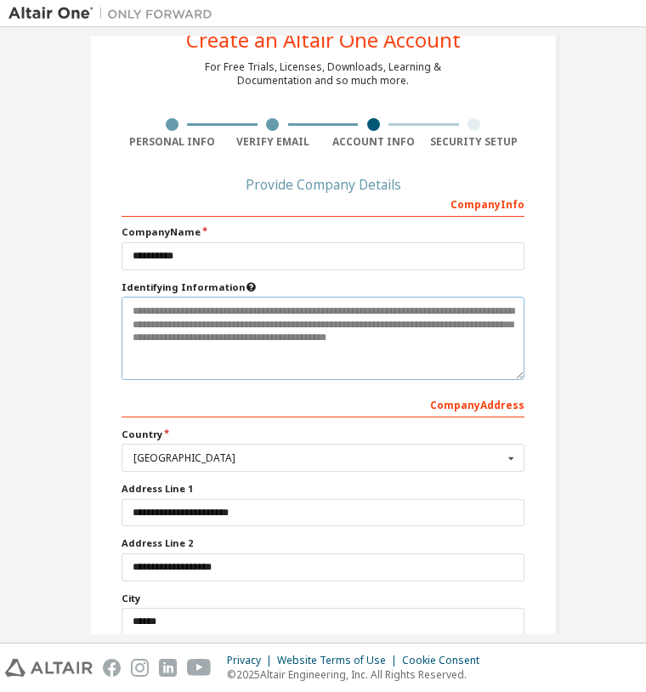 This screenshot has height=692, width=646. I want to click on div: Verify Email, so click(273, 142).